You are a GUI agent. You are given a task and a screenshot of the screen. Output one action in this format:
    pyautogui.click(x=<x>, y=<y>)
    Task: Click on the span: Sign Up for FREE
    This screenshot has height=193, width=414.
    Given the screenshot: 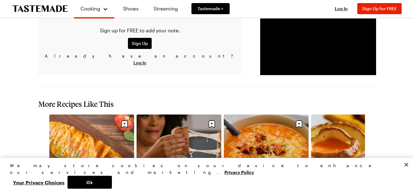 What is the action you would take?
    pyautogui.click(x=380, y=8)
    